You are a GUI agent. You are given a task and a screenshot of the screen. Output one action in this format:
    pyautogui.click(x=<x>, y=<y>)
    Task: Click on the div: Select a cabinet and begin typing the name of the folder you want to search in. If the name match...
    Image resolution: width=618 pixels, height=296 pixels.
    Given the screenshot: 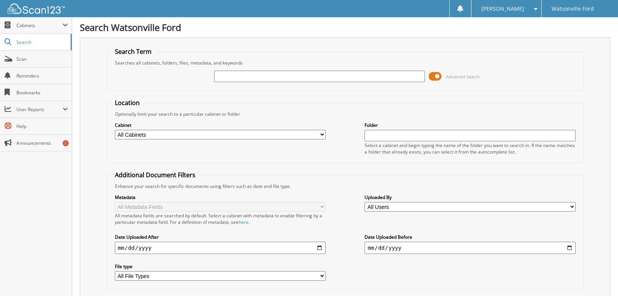 What is the action you would take?
    pyautogui.click(x=470, y=148)
    